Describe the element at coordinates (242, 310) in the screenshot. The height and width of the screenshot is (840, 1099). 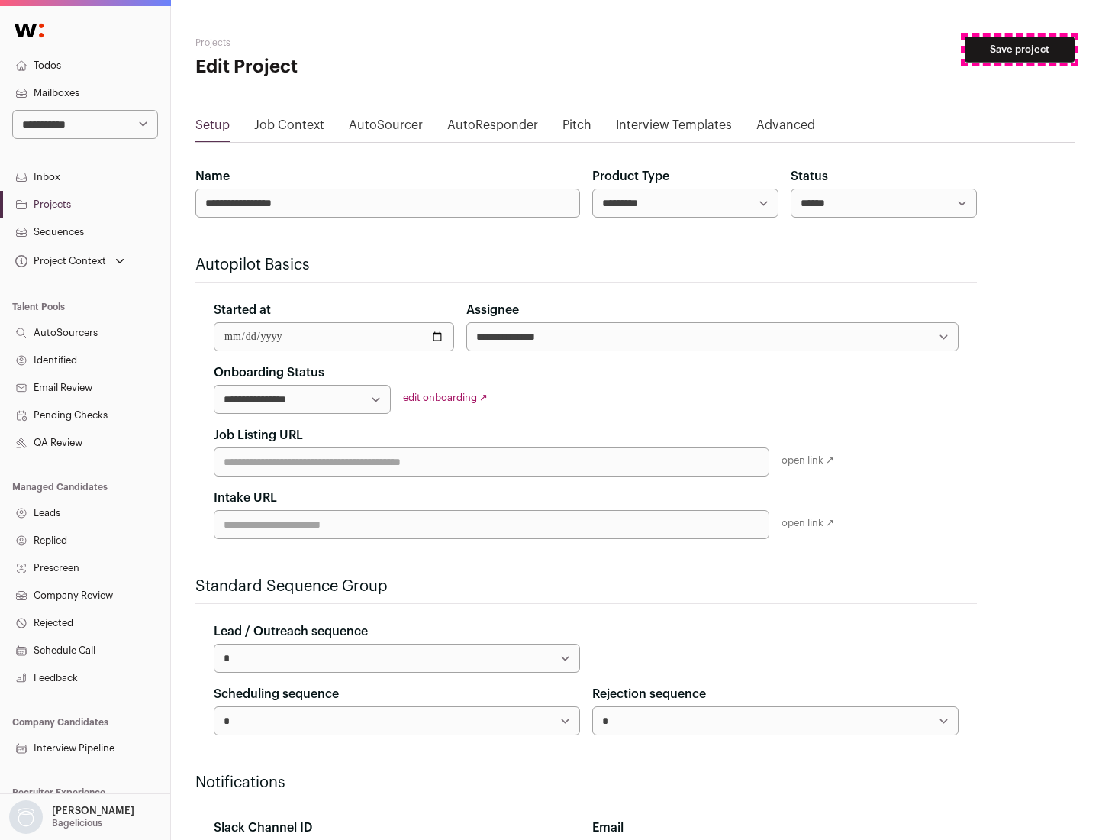
I see `label: Started at` at that location.